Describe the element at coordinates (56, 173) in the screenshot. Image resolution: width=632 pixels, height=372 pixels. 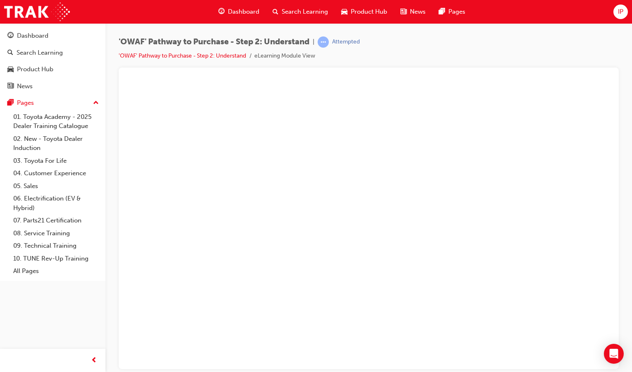
I see `a: 04. Customer Experience` at that location.